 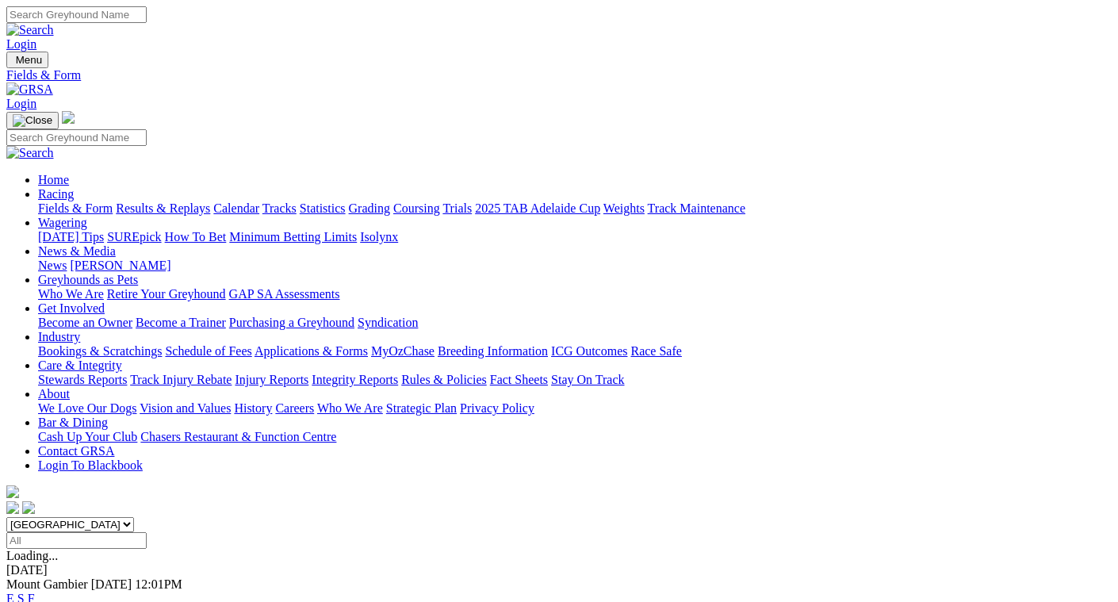 I want to click on div: Industry, so click(x=575, y=351).